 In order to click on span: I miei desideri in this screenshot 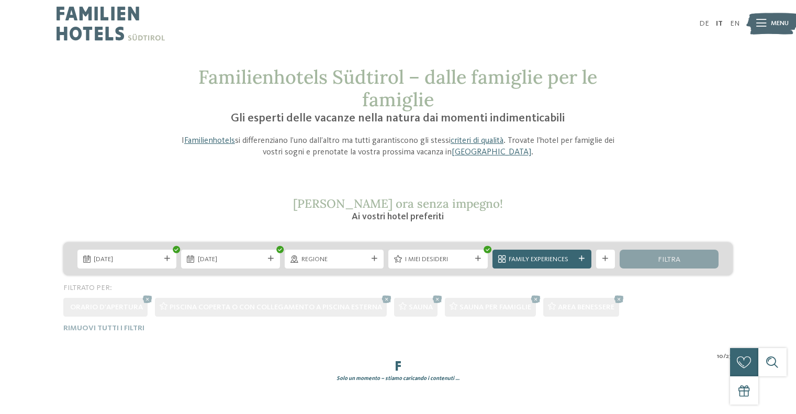, I will do `click(438, 260)`.